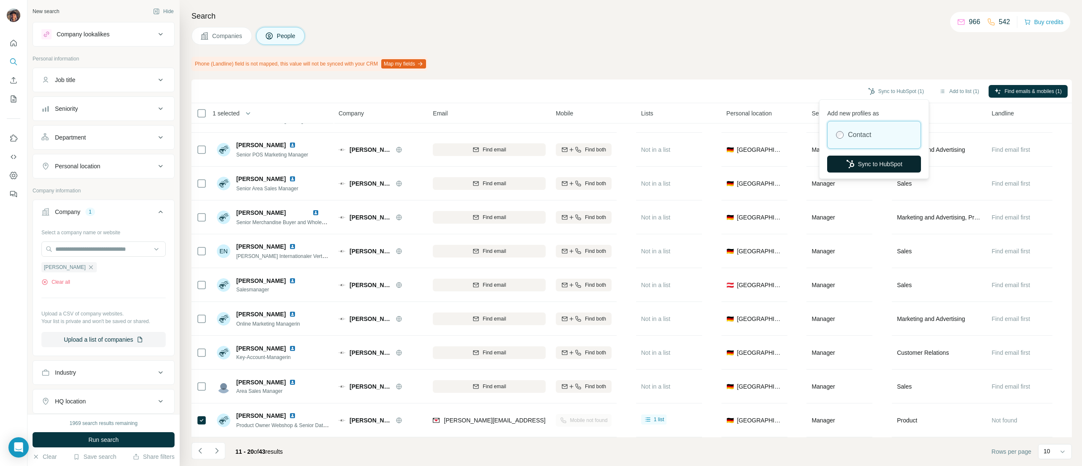  Describe the element at coordinates (14, 80) in the screenshot. I see `button: Enrich CSV` at that location.